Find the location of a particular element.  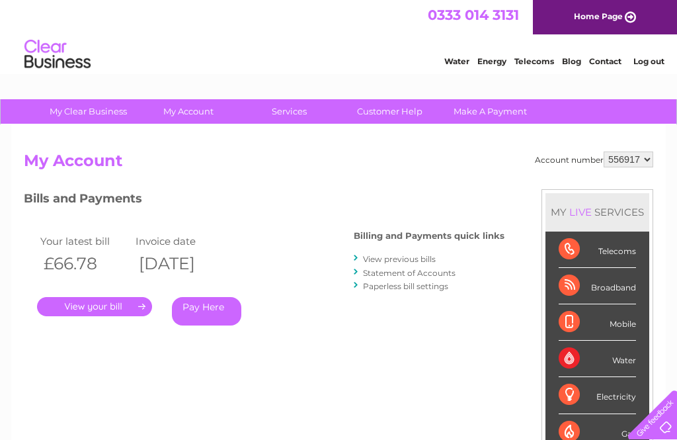

div: Broadband is located at coordinates (597, 286).